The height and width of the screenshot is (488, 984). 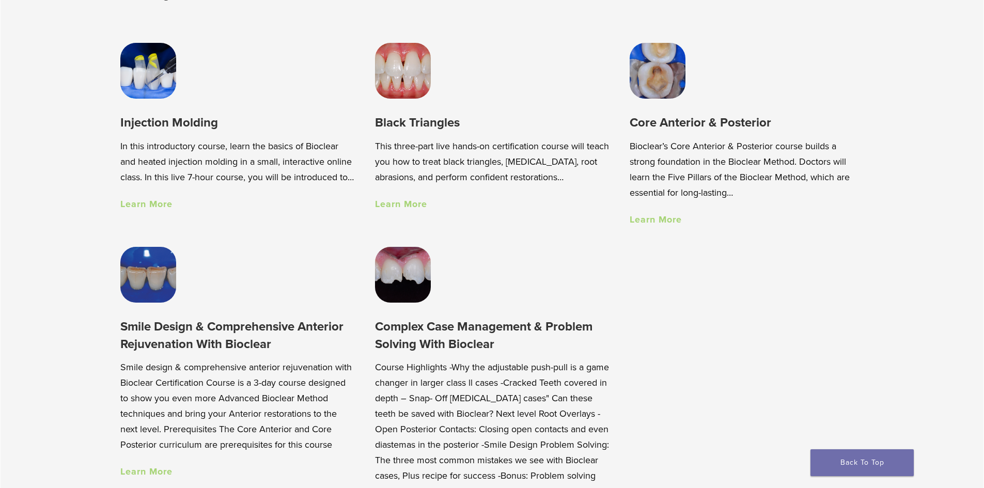 What do you see at coordinates (492, 162) in the screenshot?
I see `p: This three-part live hands-on certification course will teach you how to treat black triangles, [...` at bounding box center [492, 162].